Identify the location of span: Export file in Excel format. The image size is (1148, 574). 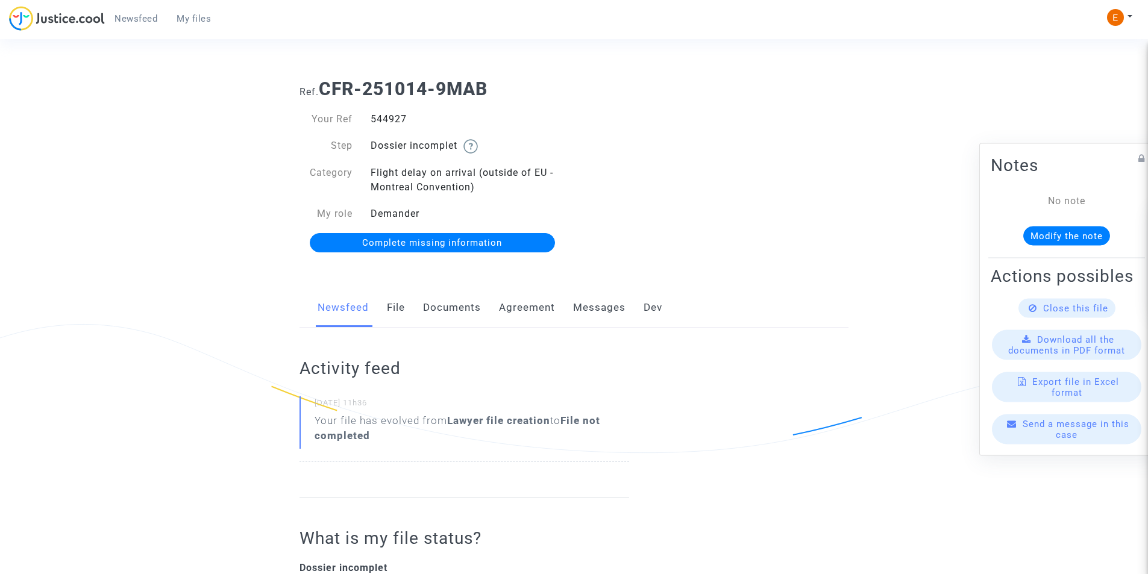
(1075, 387).